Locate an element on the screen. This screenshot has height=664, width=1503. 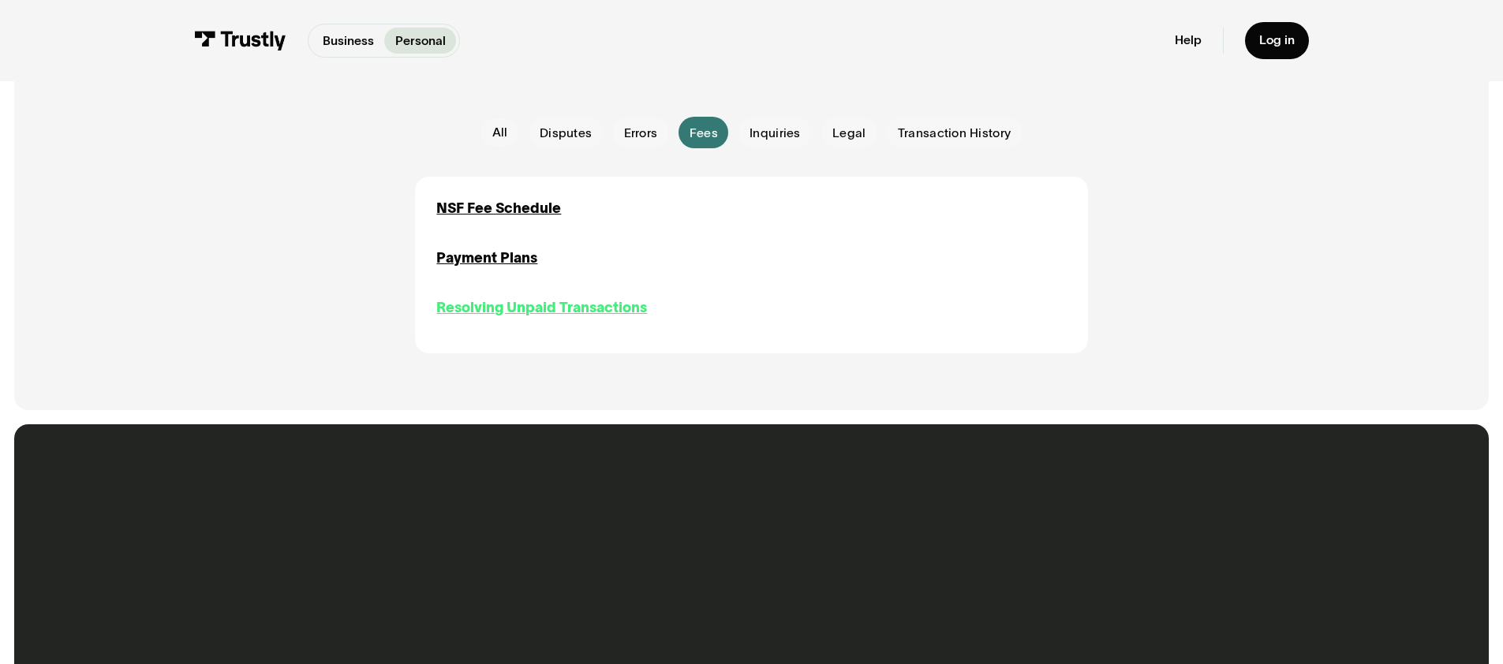
aside: Language selected: English (United States) is located at coordinates (55, 648).